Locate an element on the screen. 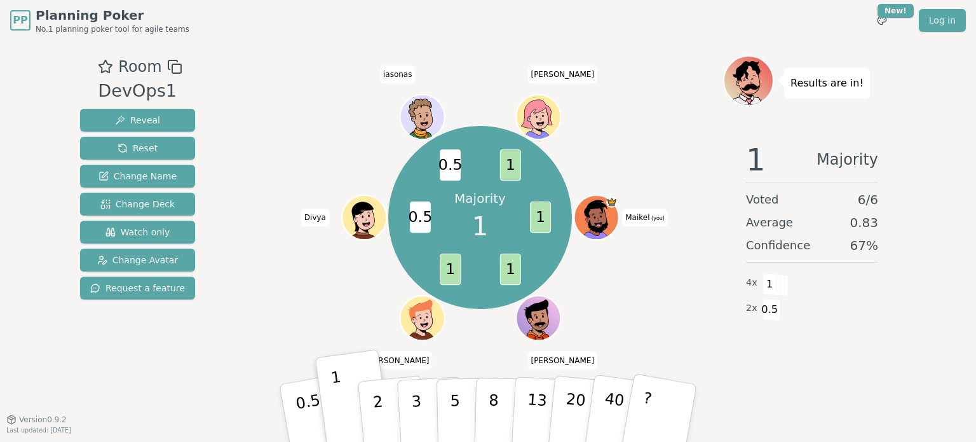  span: Version 0.9.2 is located at coordinates (43, 419).